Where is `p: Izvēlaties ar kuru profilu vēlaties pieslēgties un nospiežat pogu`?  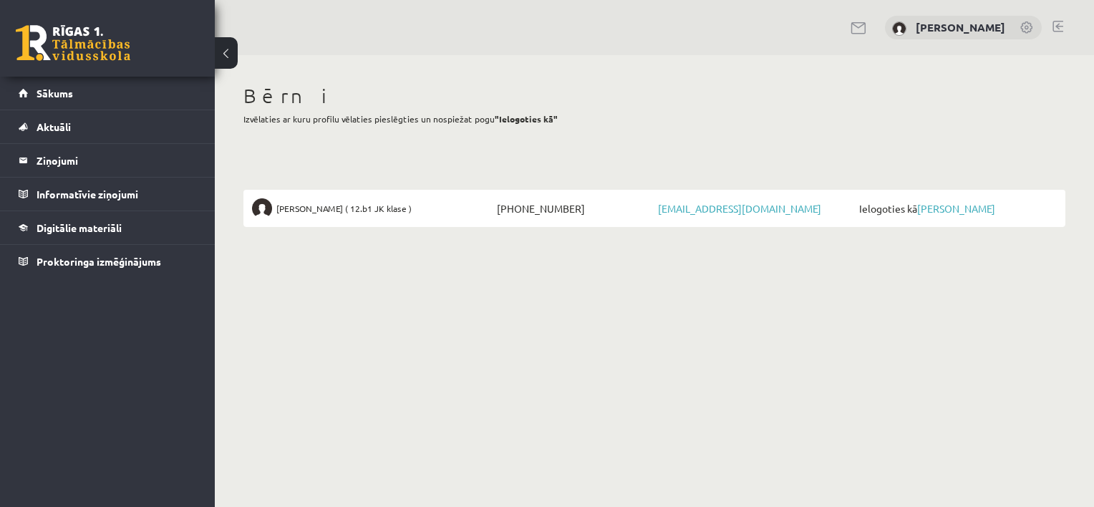
p: Izvēlaties ar kuru profilu vēlaties pieslēgties un nospiežat pogu is located at coordinates (654, 119).